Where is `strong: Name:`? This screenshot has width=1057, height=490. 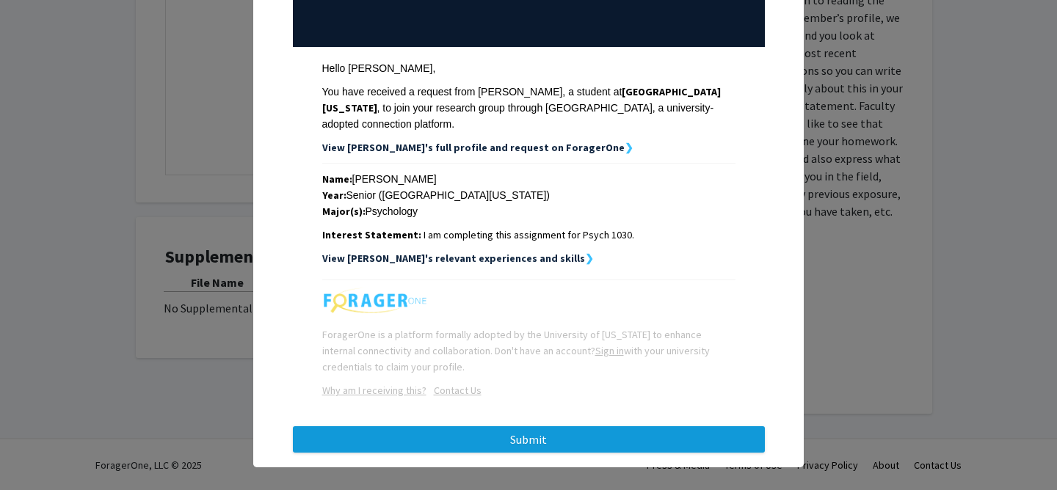 strong: Name: is located at coordinates (337, 179).